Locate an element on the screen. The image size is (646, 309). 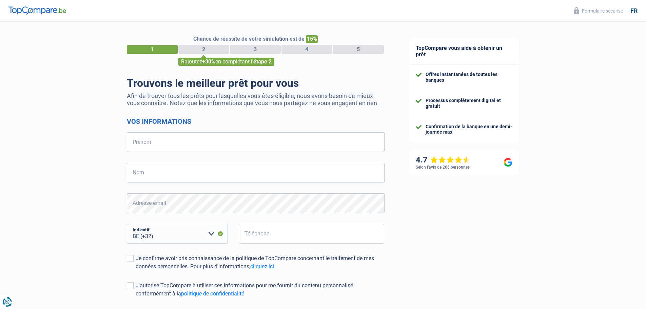
a: politique de confidentialité is located at coordinates (213, 293).